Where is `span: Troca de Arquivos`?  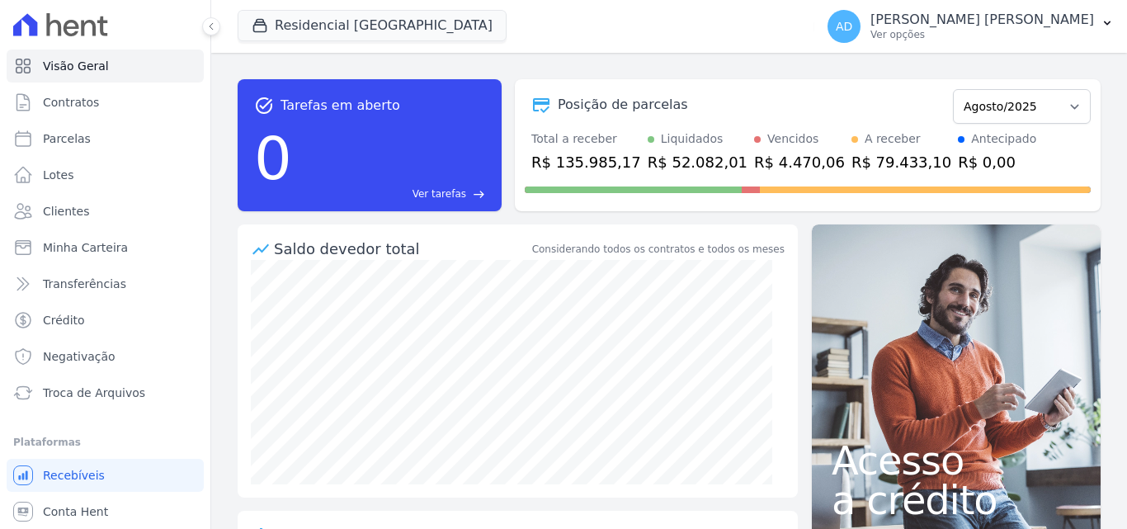 span: Troca de Arquivos is located at coordinates (94, 393).